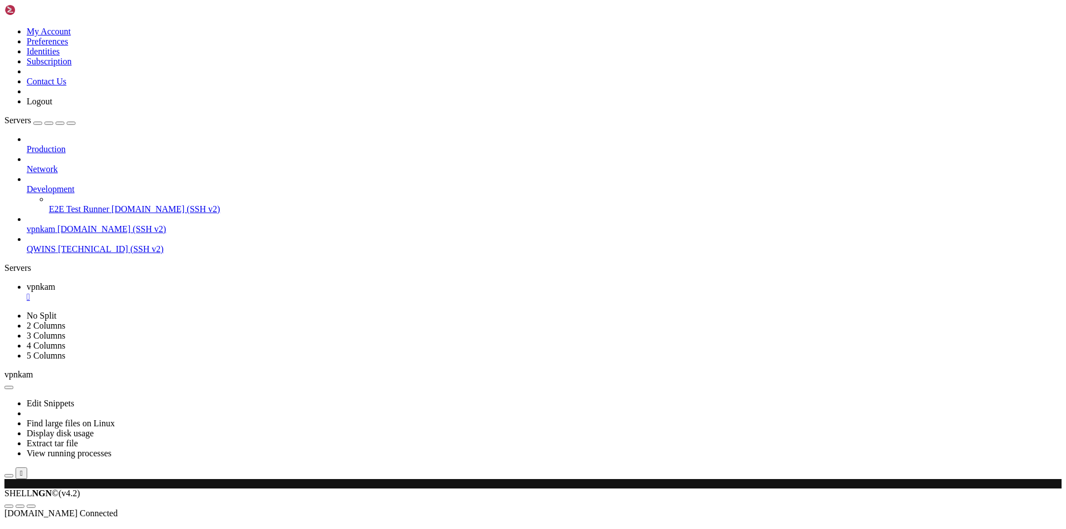 This screenshot has width=1066, height=529. Describe the element at coordinates (51, 403) in the screenshot. I see `a: Edit Snippets` at that location.